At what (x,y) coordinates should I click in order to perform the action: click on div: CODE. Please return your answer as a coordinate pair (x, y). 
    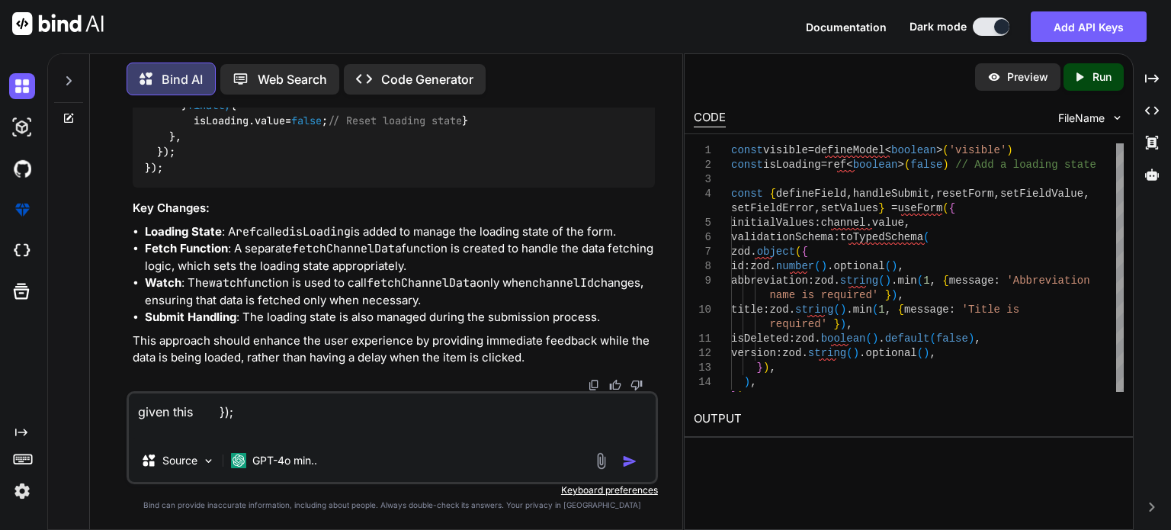
    Looking at the image, I should click on (710, 118).